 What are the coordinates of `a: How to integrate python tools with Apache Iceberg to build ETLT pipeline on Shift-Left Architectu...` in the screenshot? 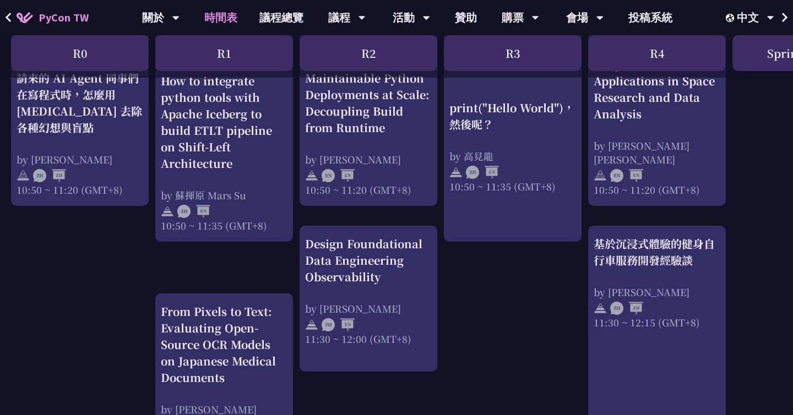 It's located at (224, 136).